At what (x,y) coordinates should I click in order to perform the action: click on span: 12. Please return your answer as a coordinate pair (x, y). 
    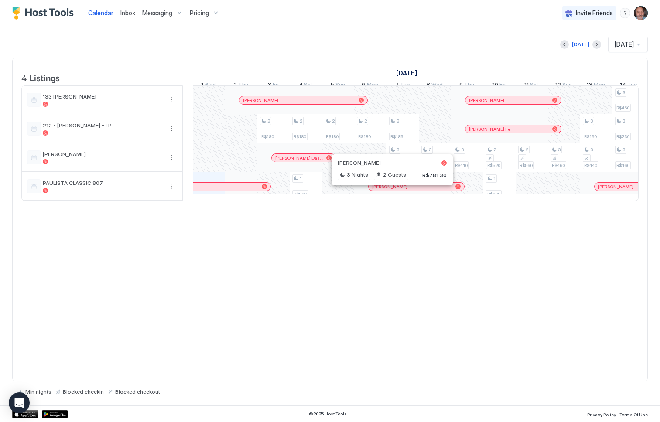
    Looking at the image, I should click on (558, 85).